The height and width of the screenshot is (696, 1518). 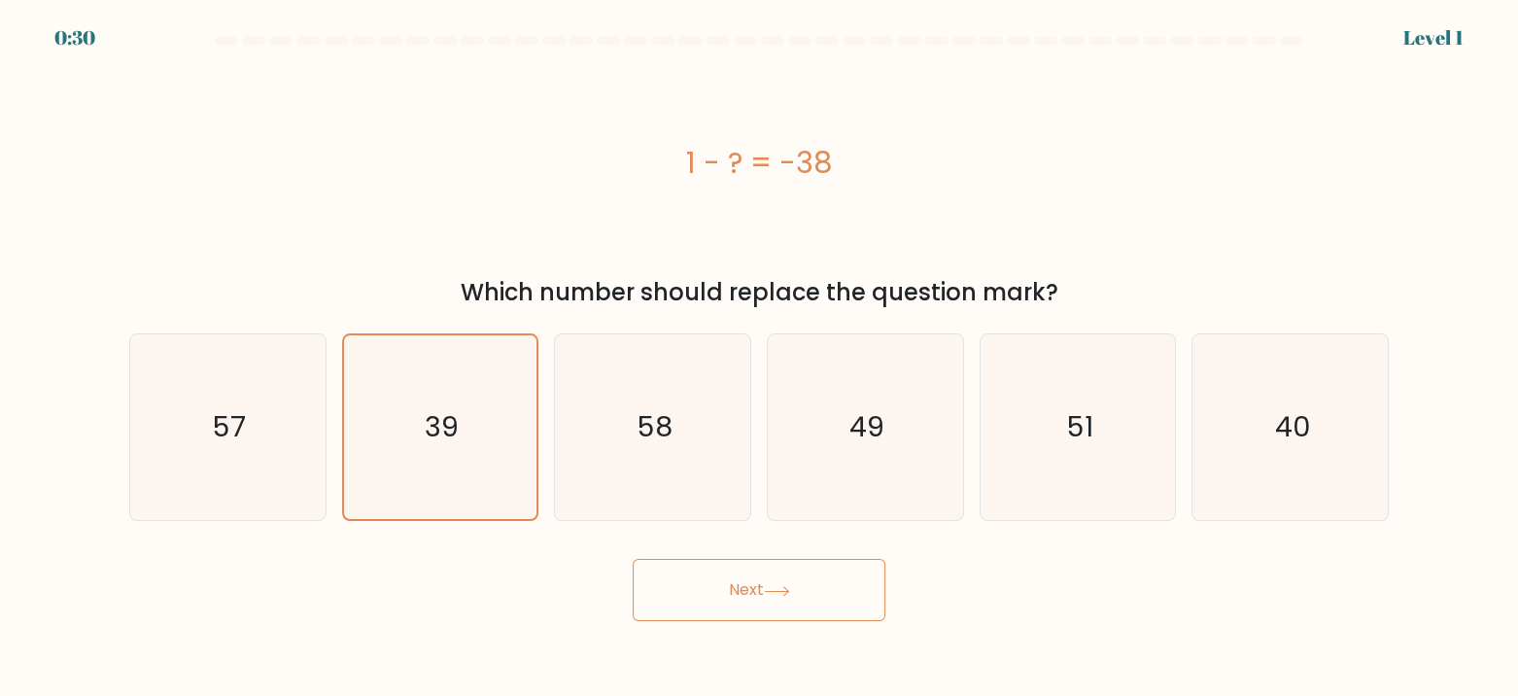 What do you see at coordinates (759, 293) in the screenshot?
I see `div: Which number should replace the question mark?` at bounding box center [759, 293].